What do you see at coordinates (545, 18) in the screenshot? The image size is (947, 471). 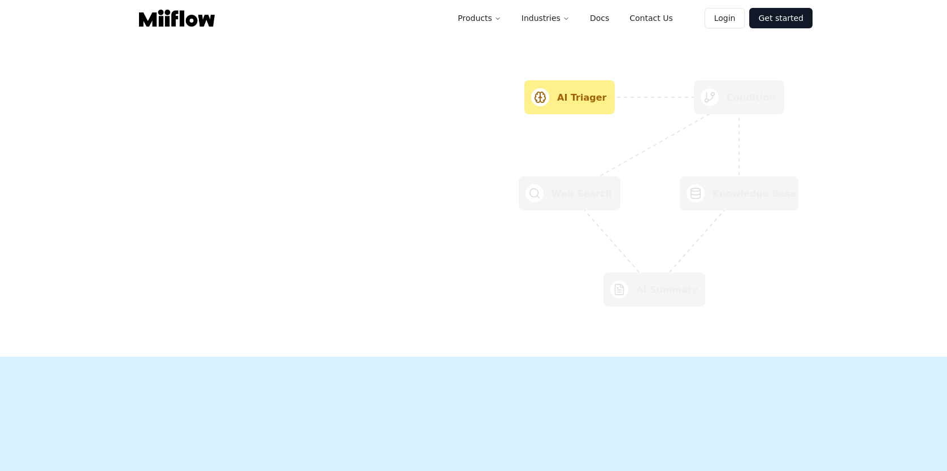 I see `button: Industries` at bounding box center [545, 18].